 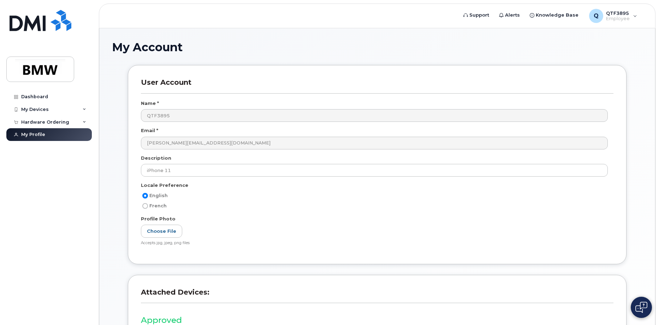 What do you see at coordinates (158, 206) in the screenshot?
I see `span: French` at bounding box center [158, 206].